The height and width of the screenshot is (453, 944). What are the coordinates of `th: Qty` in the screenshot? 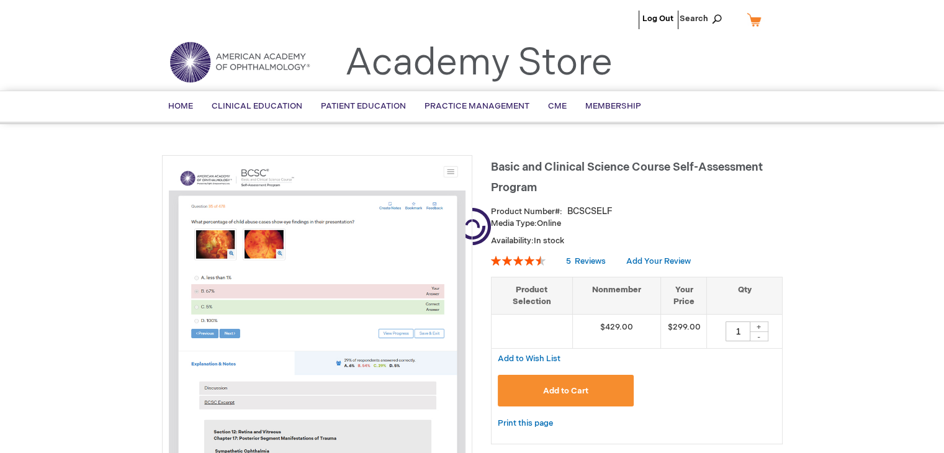 It's located at (744, 295).